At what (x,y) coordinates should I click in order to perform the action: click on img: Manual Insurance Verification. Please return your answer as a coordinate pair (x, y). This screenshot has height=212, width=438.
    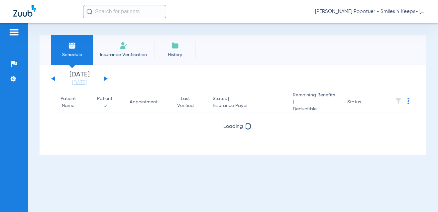
    Looking at the image, I should click on (124, 46).